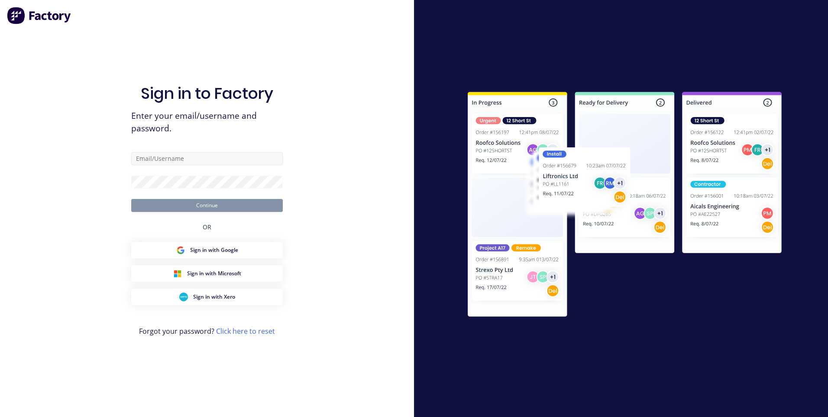 The height and width of the screenshot is (417, 828). I want to click on button: Google Sign inSign in with Google, so click(207, 250).